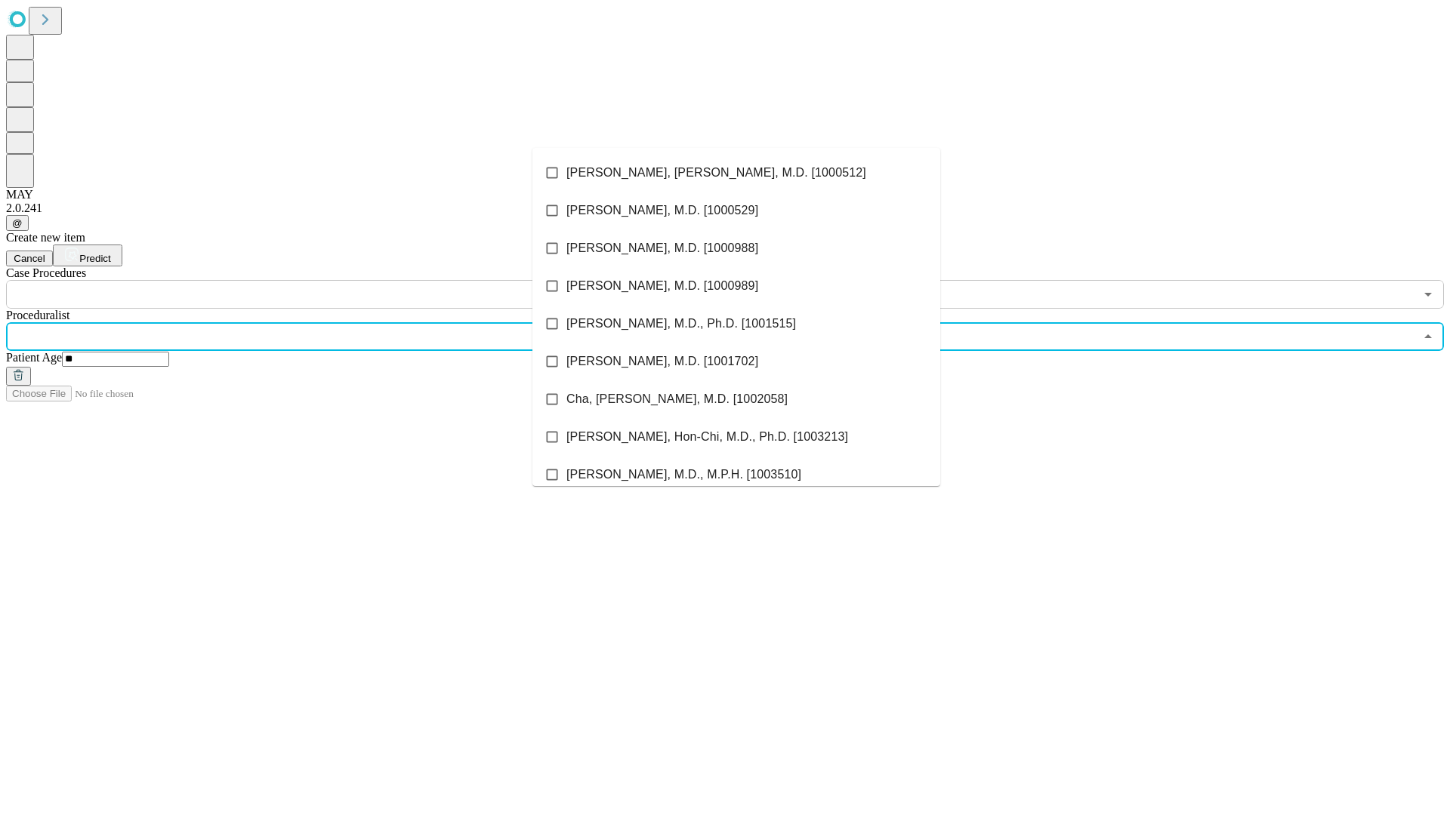 The height and width of the screenshot is (815, 1450). I want to click on span: Create new item, so click(45, 237).